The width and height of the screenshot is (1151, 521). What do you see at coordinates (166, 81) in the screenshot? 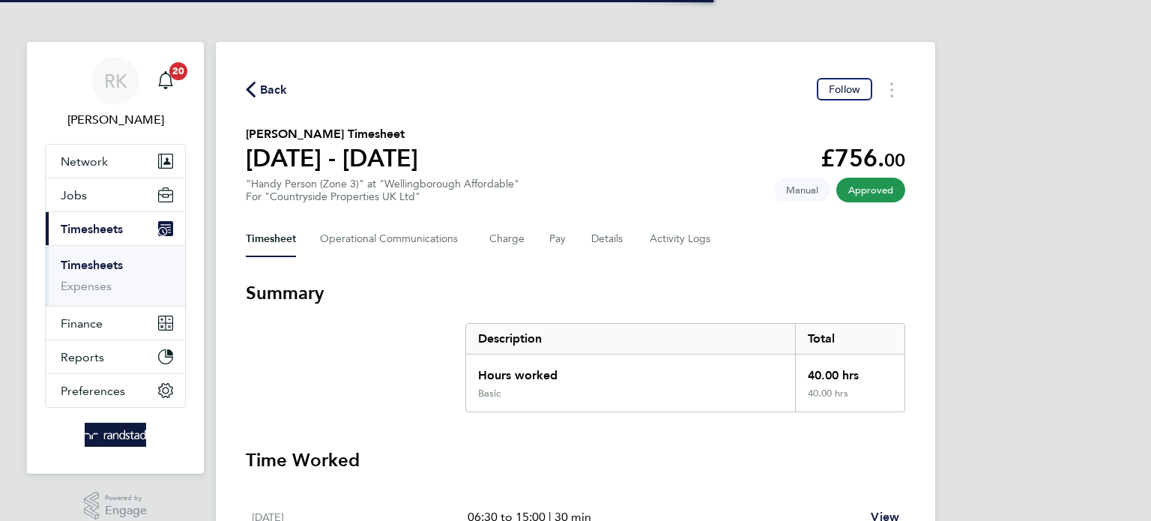
I see `a: 20` at bounding box center [166, 81].